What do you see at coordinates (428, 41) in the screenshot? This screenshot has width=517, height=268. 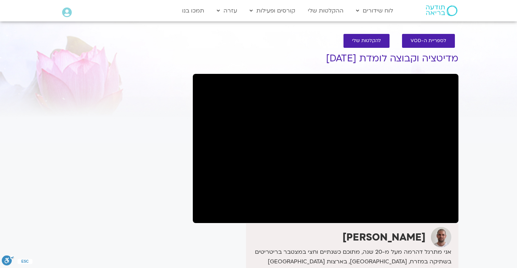 I see `span: לספריית ה-VOD` at bounding box center [428, 41].